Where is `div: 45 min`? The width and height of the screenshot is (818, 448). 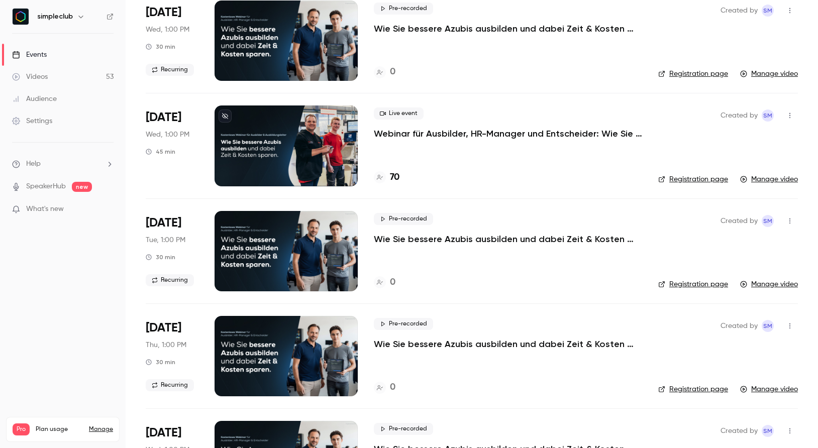
div: 45 min is located at coordinates (160, 152).